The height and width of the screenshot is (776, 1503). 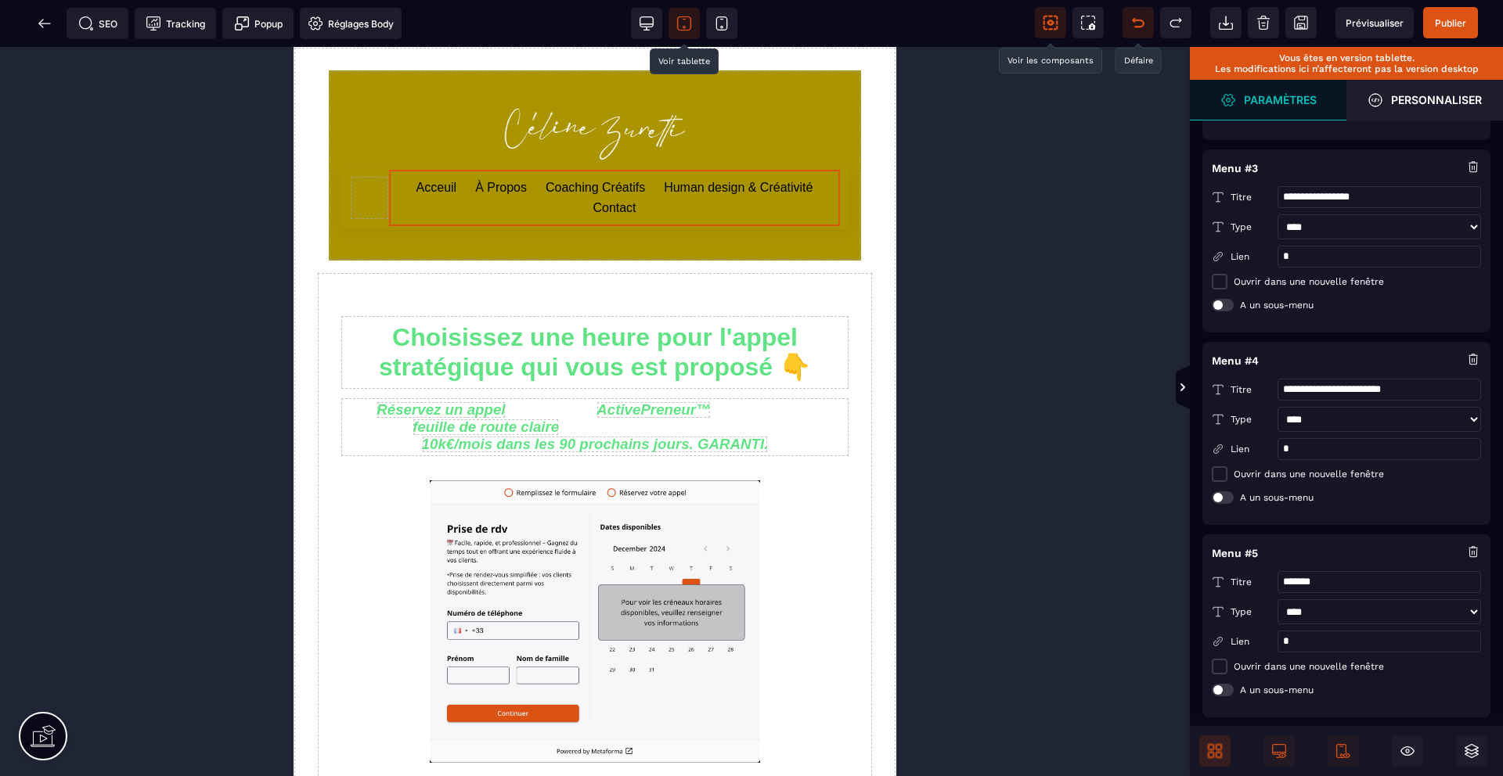 I want to click on span: Réglages Body, so click(x=351, y=23).